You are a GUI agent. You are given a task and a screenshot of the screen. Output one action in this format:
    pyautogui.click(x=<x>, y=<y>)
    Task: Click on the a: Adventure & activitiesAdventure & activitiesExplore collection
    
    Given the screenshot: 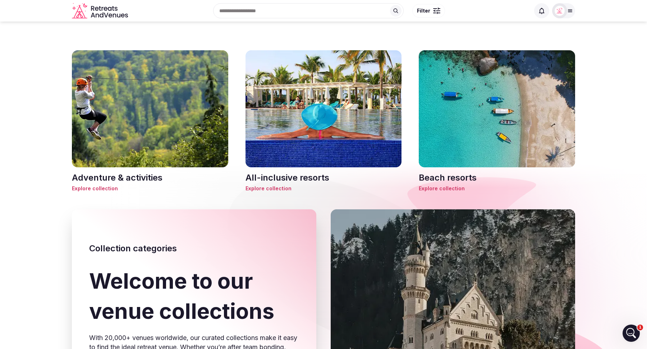 What is the action you would take?
    pyautogui.click(x=150, y=121)
    